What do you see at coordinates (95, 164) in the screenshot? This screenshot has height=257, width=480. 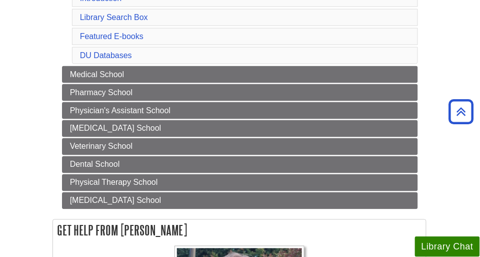 I see `span: Dental School` at bounding box center [95, 164].